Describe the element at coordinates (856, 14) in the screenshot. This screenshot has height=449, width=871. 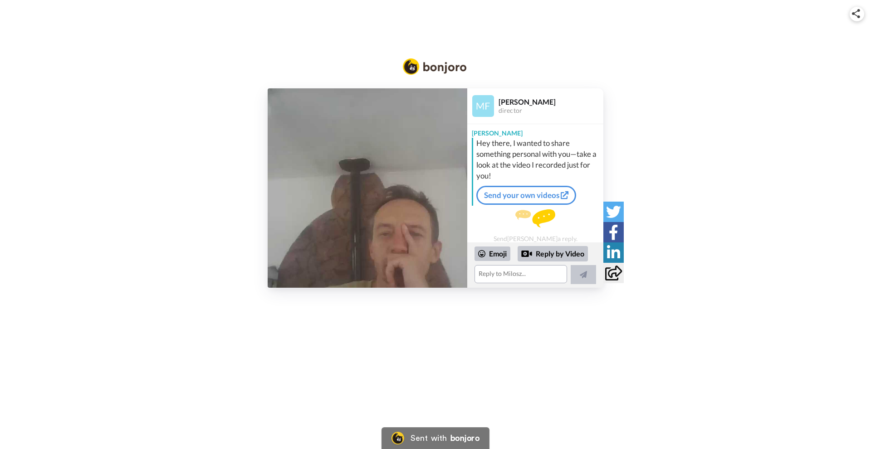
I see `img: ic_share.svg` at that location.